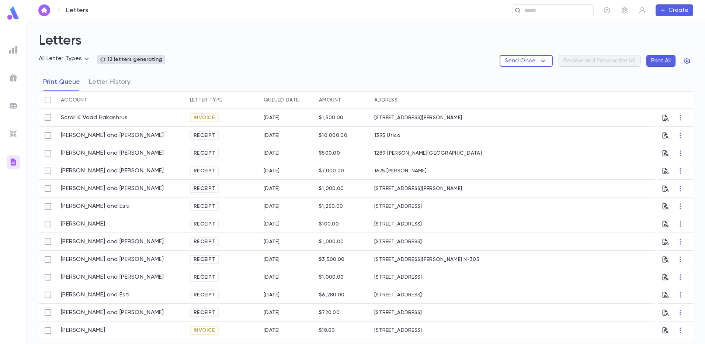 The height and width of the screenshot is (344, 705). Describe the element at coordinates (675, 10) in the screenshot. I see `button: Create` at that location.